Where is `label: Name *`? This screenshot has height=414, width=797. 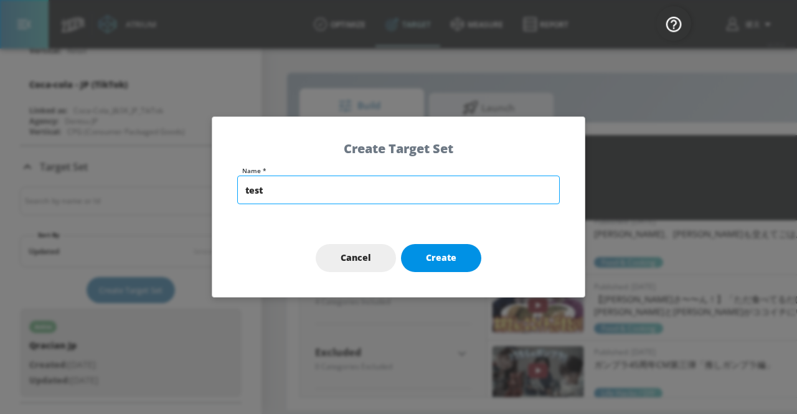
label: Name * is located at coordinates (401, 171).